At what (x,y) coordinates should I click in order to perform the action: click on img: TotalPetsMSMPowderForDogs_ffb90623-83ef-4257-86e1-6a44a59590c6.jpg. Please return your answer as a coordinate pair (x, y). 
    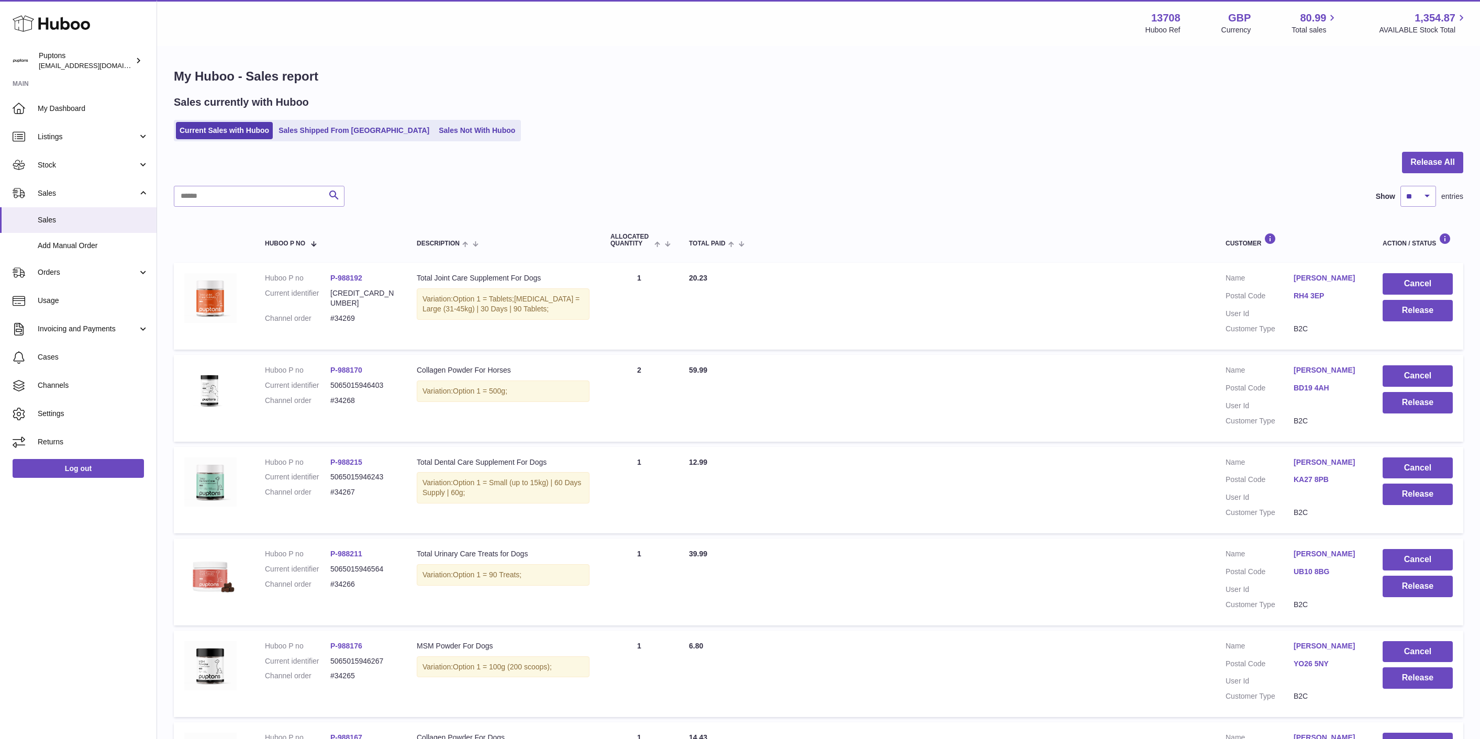
    Looking at the image, I should click on (211, 666).